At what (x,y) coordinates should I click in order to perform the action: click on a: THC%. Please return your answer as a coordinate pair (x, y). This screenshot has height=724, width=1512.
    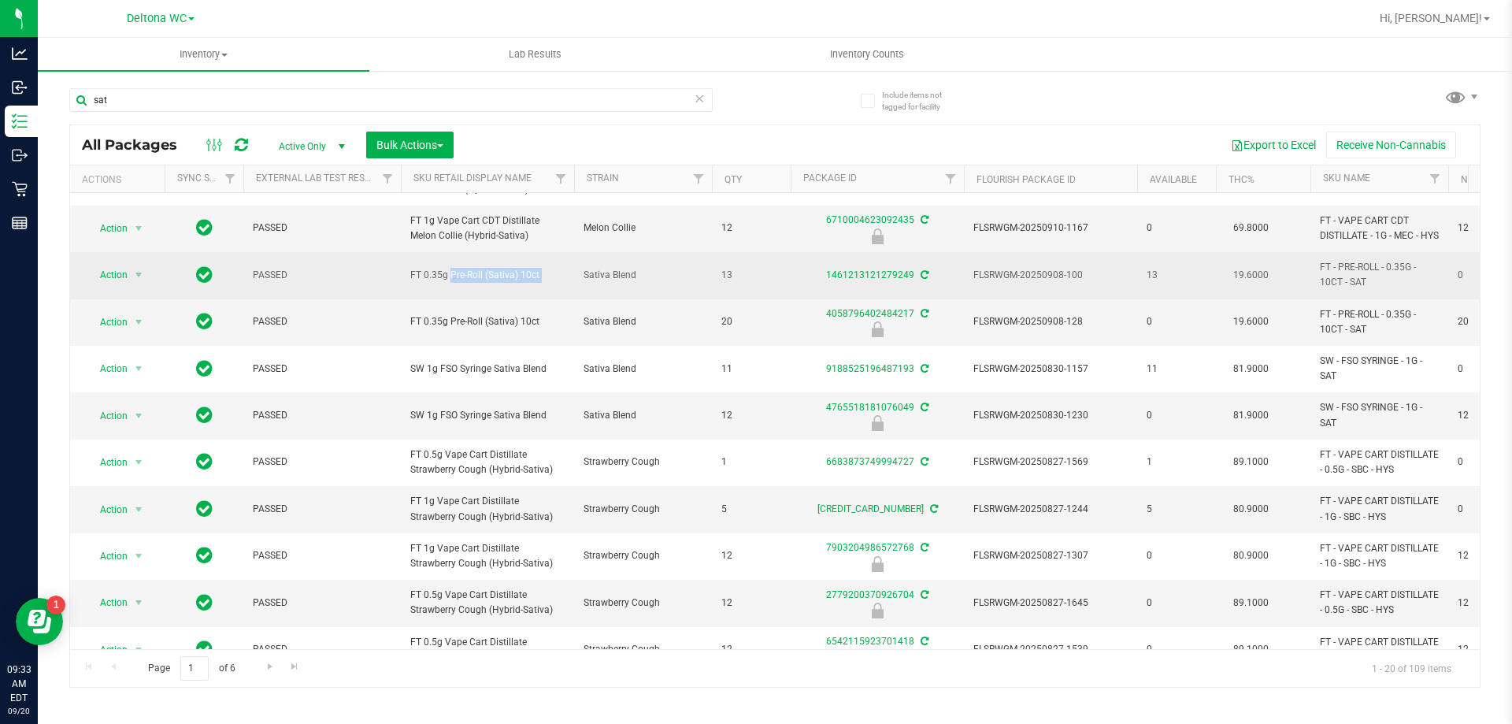
    Looking at the image, I should click on (1241, 180).